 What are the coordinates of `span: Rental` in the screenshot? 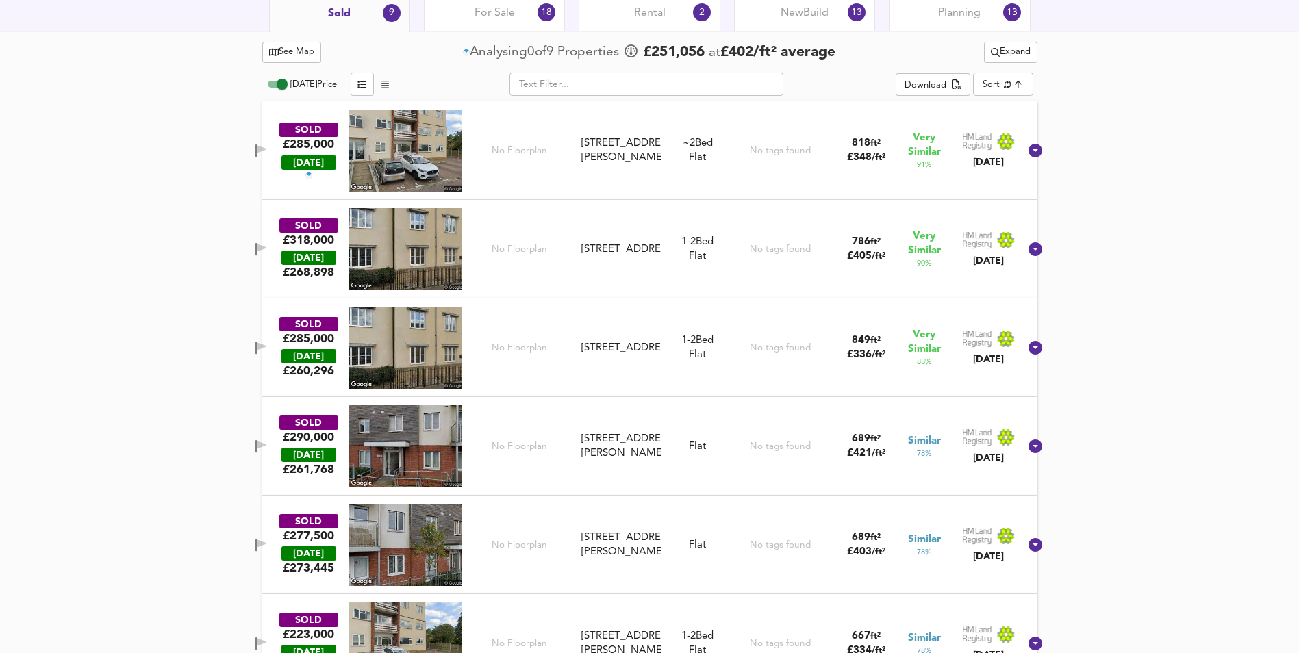 It's located at (650, 13).